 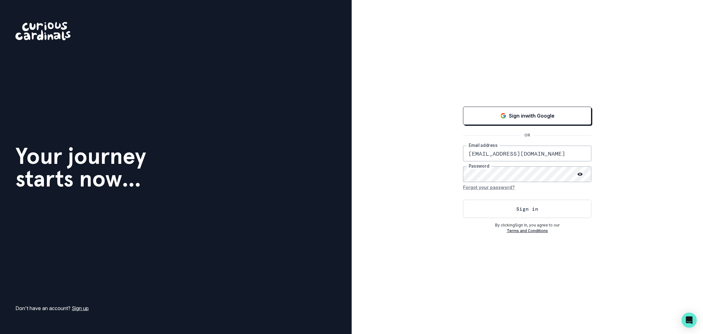 What do you see at coordinates (43, 31) in the screenshot?
I see `img: Curious Cardinals Logo` at bounding box center [43, 31].